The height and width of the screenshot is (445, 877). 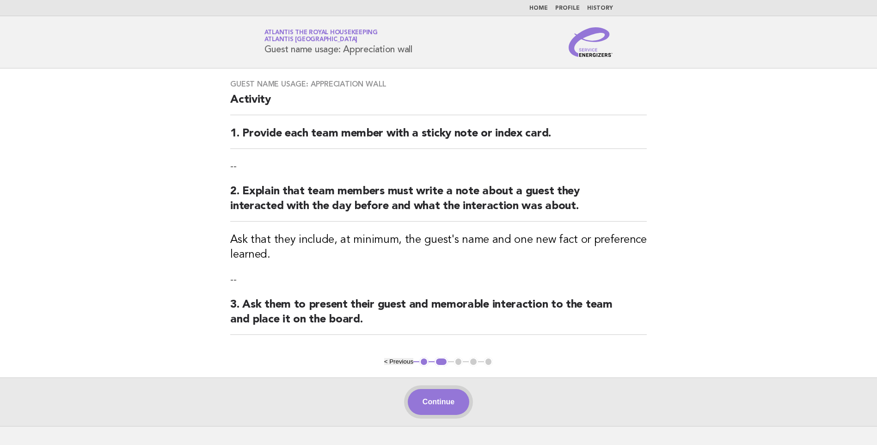 I want to click on h2: 2. Explain that team members must write a note about a guest they interacted with the day before ..., so click(x=438, y=203).